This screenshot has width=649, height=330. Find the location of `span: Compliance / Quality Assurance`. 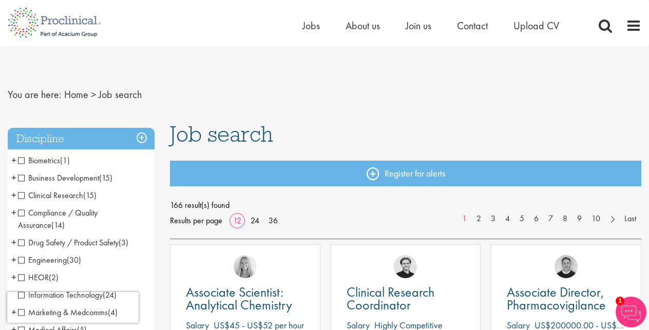

span: Compliance / Quality Assurance is located at coordinates (57, 219).